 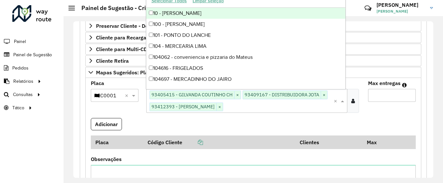 I want to click on span: Tático, so click(x=18, y=108).